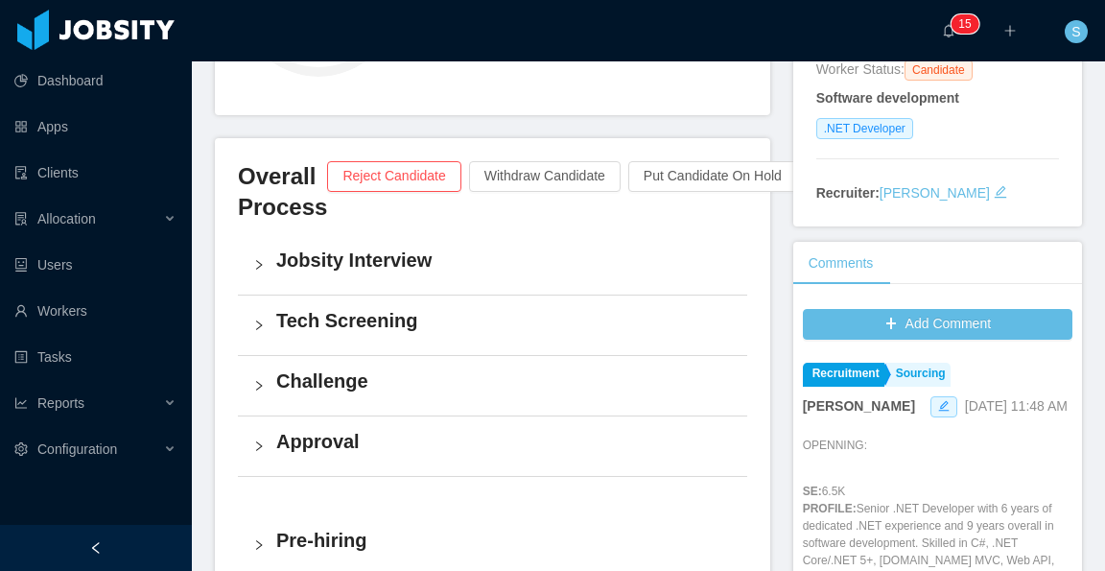 The width and height of the screenshot is (1105, 571). I want to click on i: icon: solution, so click(21, 219).